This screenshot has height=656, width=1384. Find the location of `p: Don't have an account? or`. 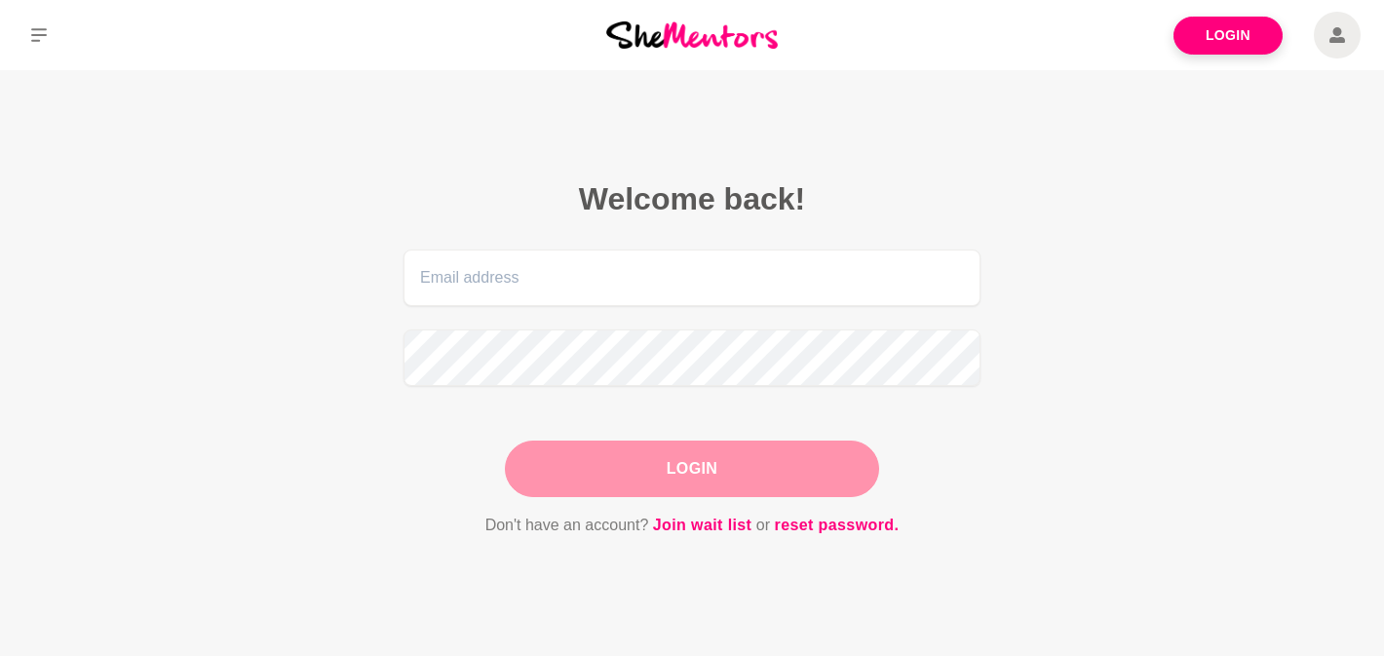

p: Don't have an account? or is located at coordinates (692, 525).